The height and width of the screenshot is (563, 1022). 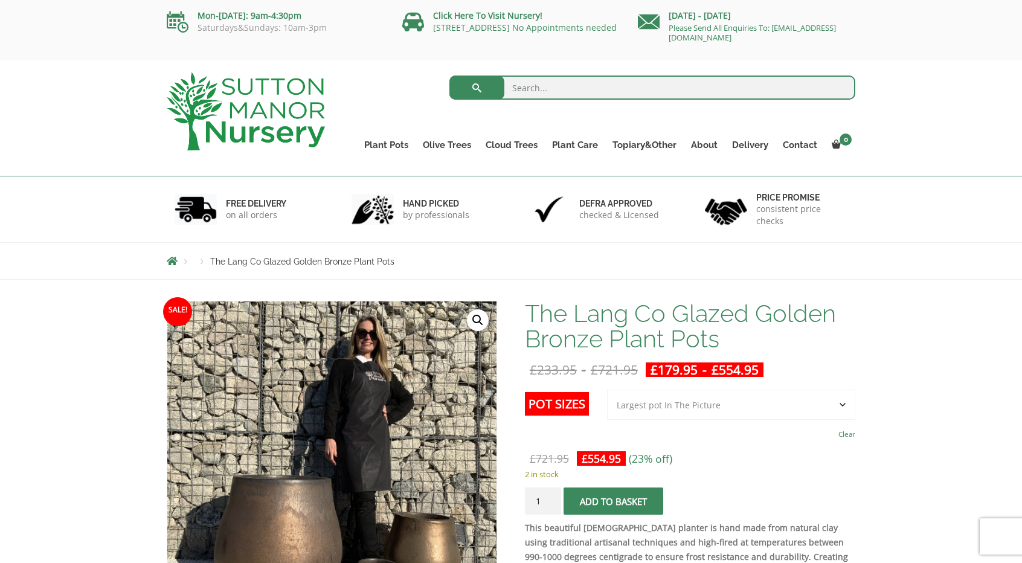 I want to click on span: 0, so click(x=846, y=140).